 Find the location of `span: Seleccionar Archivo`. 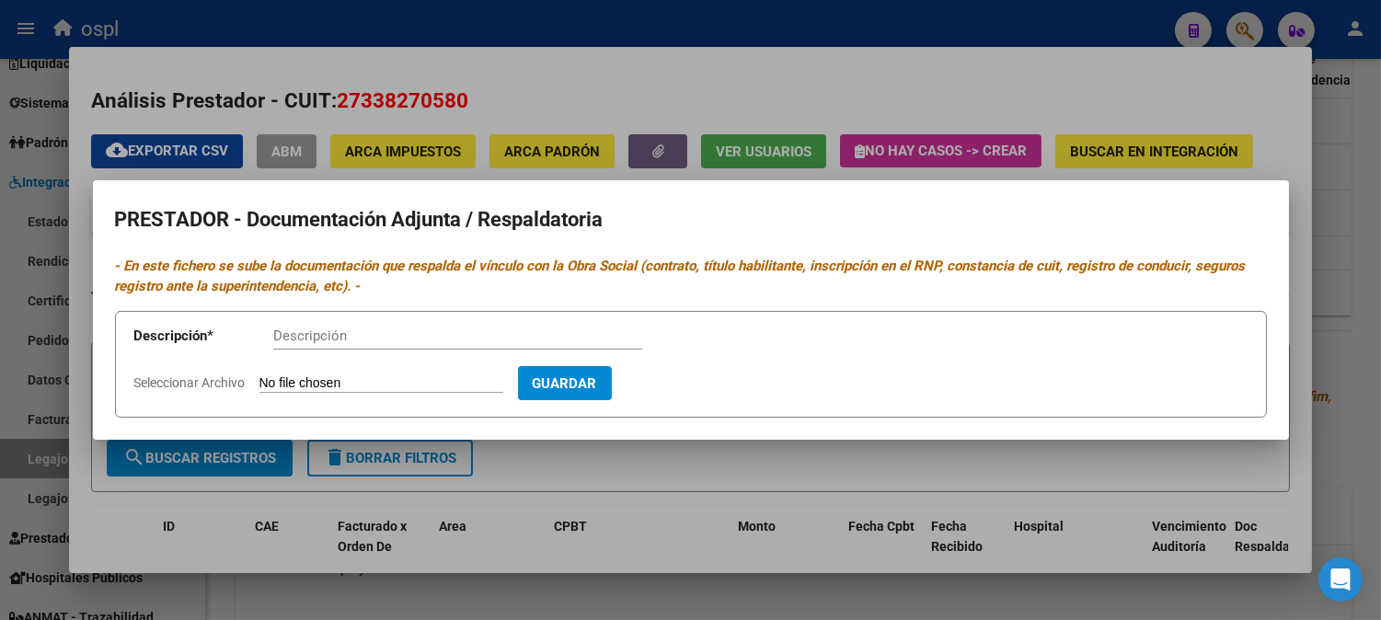

span: Seleccionar Archivo is located at coordinates (190, 383).